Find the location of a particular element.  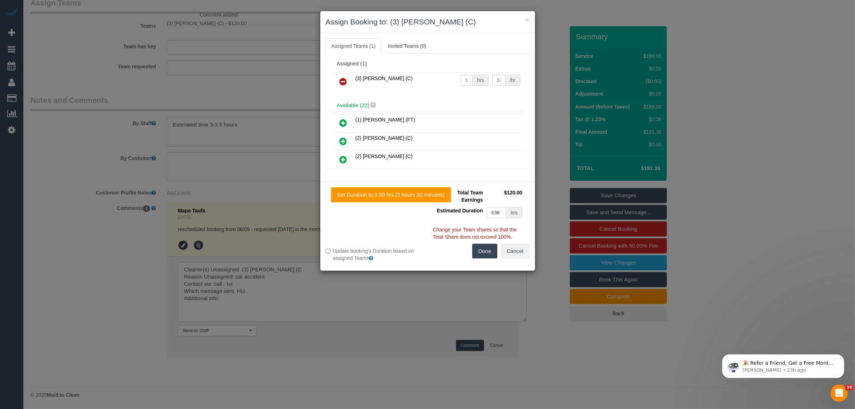

button: Cancel is located at coordinates (515, 251).